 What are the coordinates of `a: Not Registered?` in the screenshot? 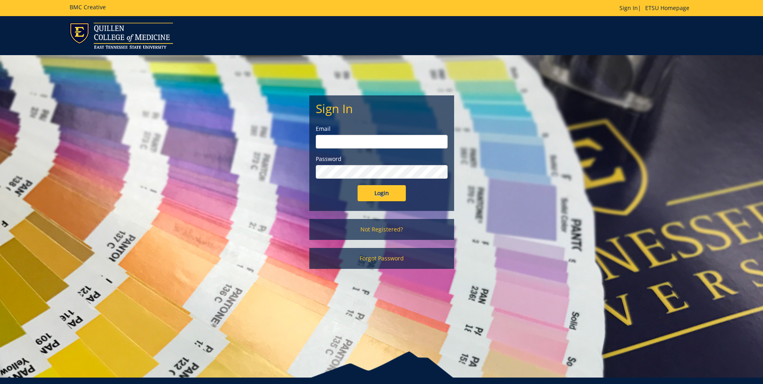 It's located at (382, 229).